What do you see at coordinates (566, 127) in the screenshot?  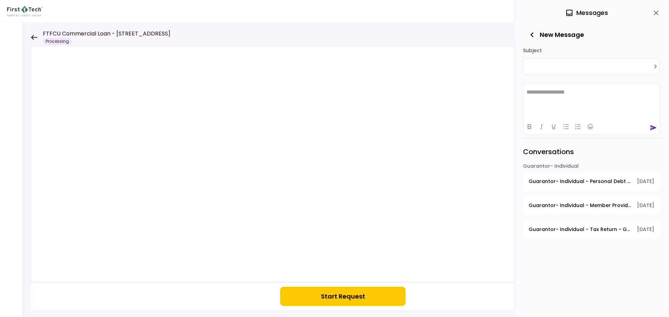 I see `button: Bullet list` at bounding box center [566, 127].